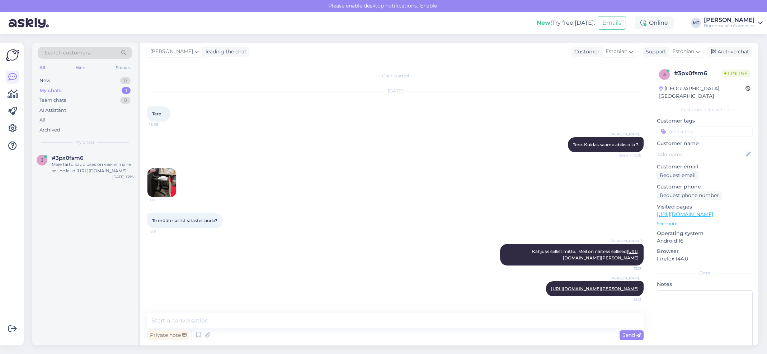 The height and width of the screenshot is (354, 767). I want to click on img: Attachment, so click(162, 183).